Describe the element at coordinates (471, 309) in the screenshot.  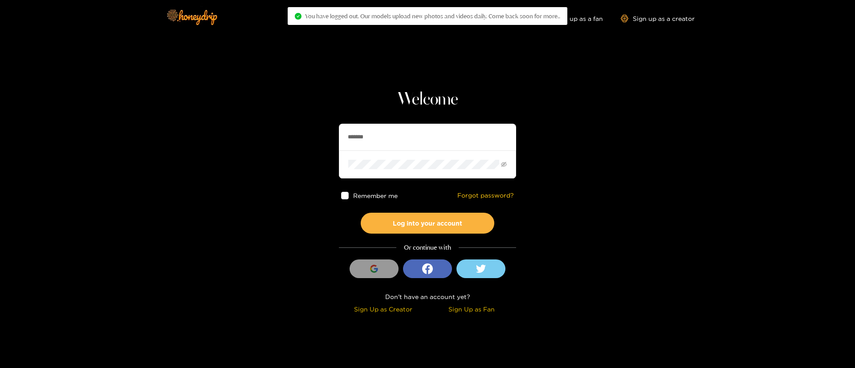
I see `div: Sign Up as Fan` at that location.